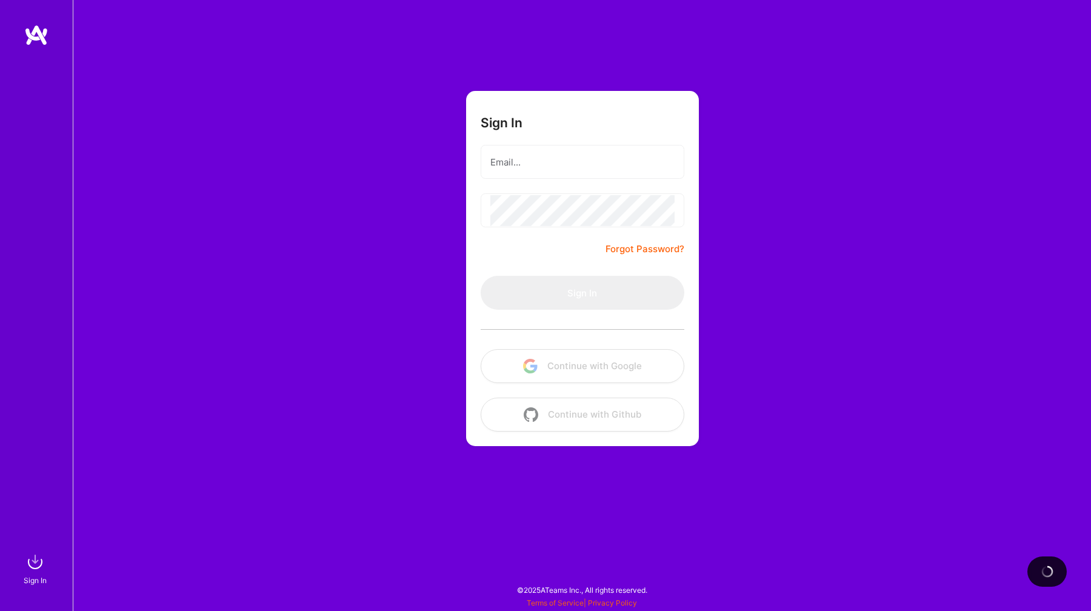  I want to click on button: Continue with Github, so click(583, 415).